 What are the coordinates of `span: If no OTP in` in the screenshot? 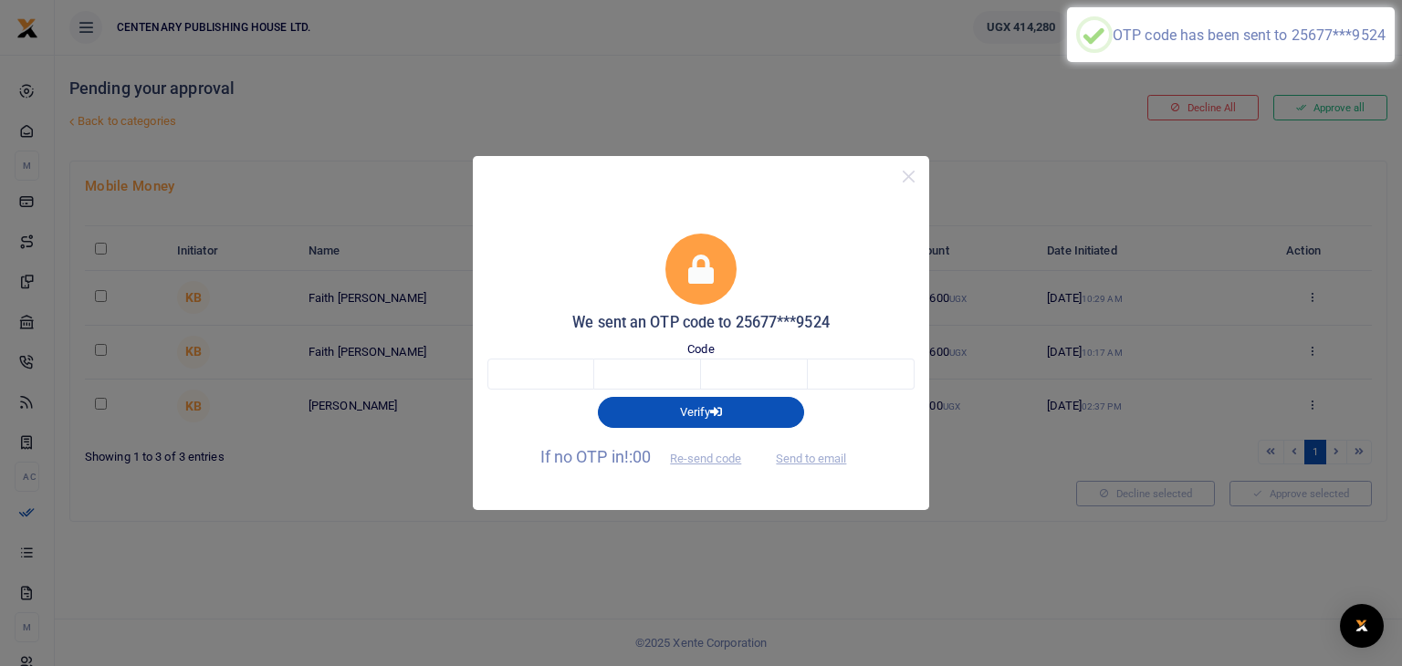 It's located at (649, 456).